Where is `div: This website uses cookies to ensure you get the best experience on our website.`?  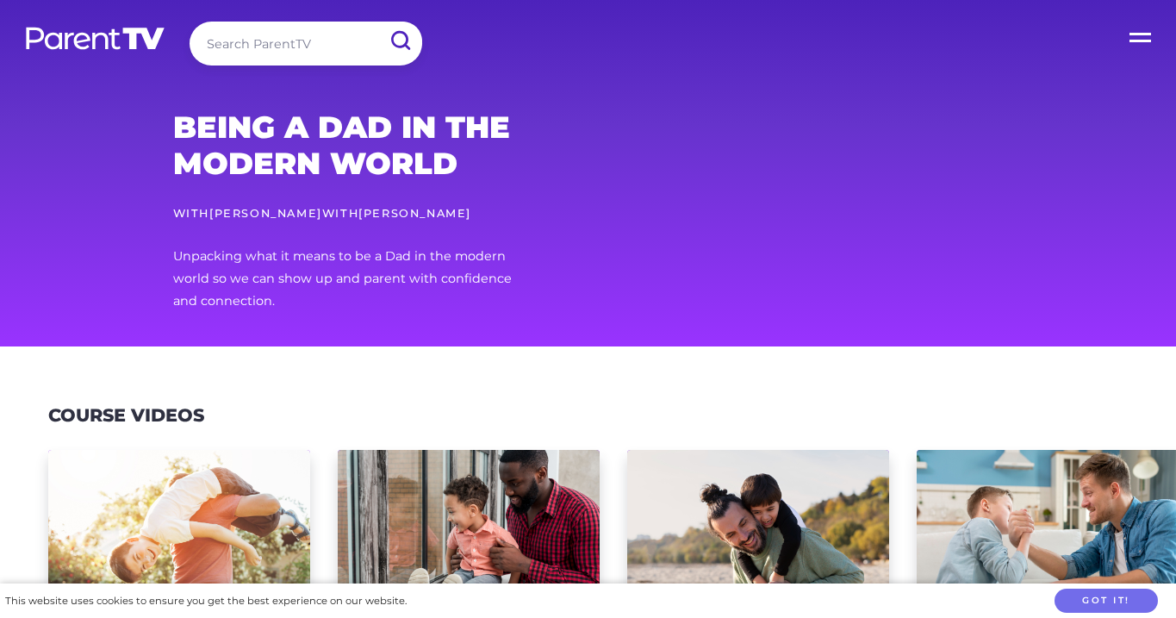
div: This website uses cookies to ensure you get the best experience on our website. is located at coordinates (206, 600).